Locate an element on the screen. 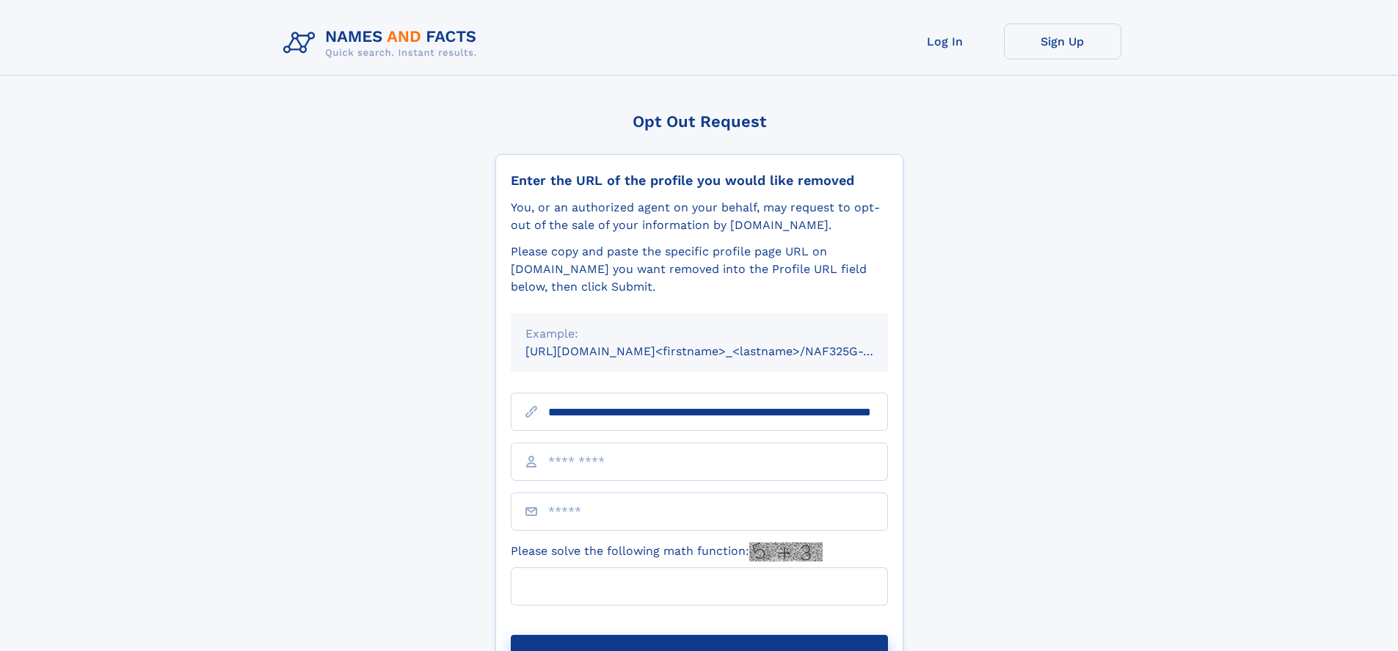  a: Log In is located at coordinates (945, 41).